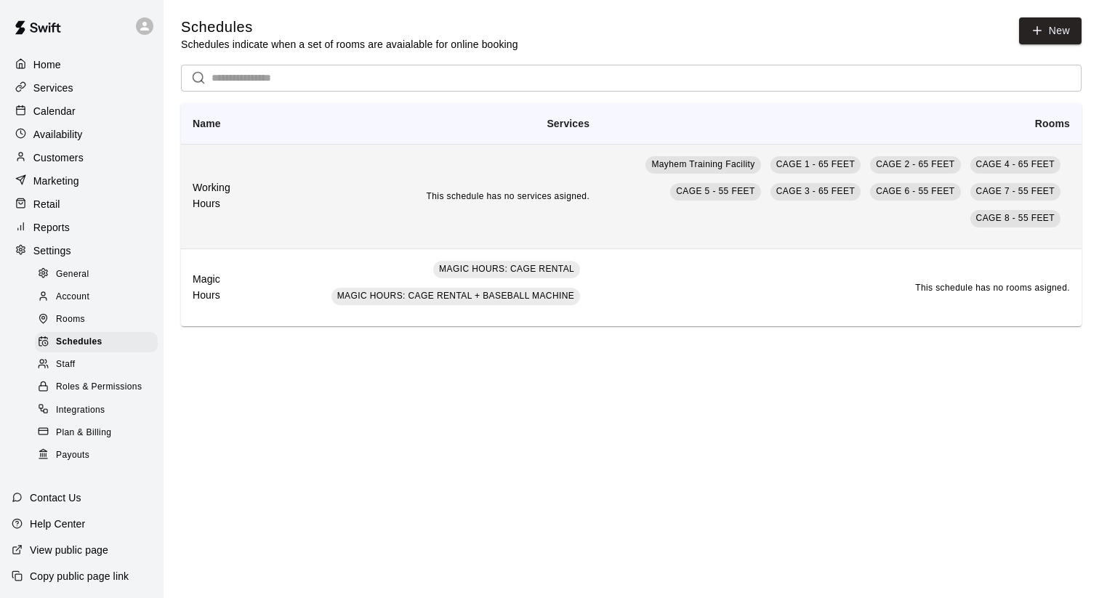  I want to click on div: Retail, so click(81, 204).